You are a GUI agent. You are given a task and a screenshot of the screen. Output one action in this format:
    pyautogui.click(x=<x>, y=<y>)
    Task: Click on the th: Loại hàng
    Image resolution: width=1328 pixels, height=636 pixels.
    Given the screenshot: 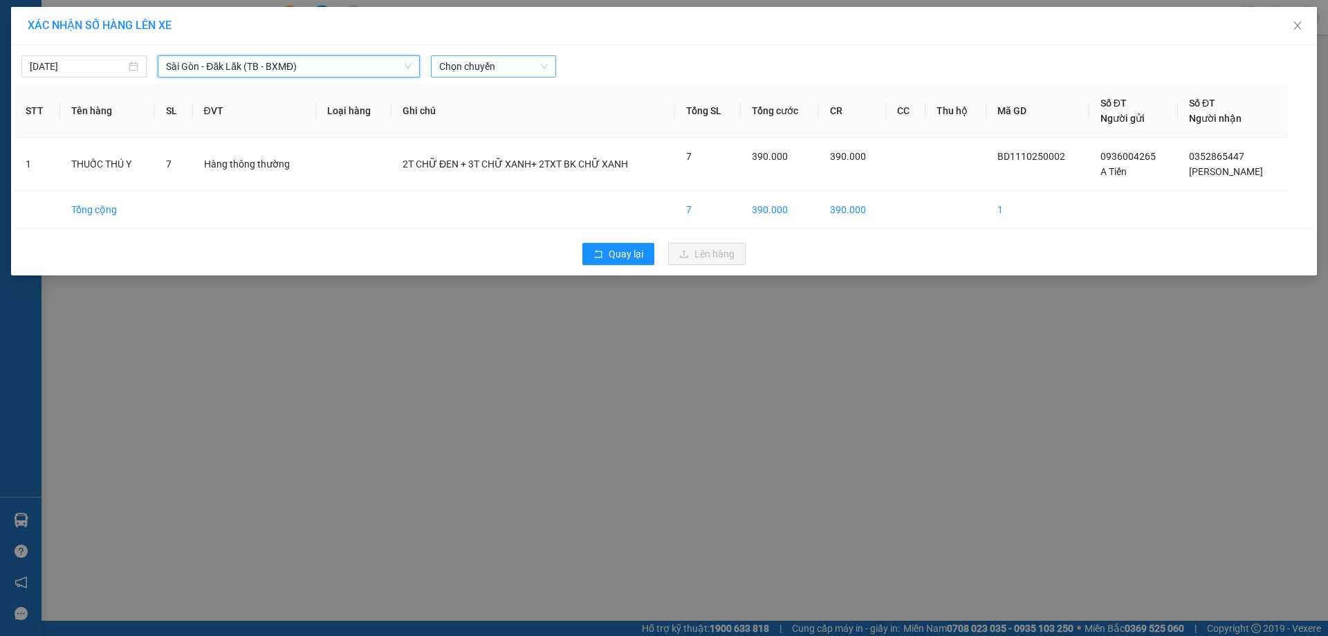 What is the action you would take?
    pyautogui.click(x=354, y=111)
    